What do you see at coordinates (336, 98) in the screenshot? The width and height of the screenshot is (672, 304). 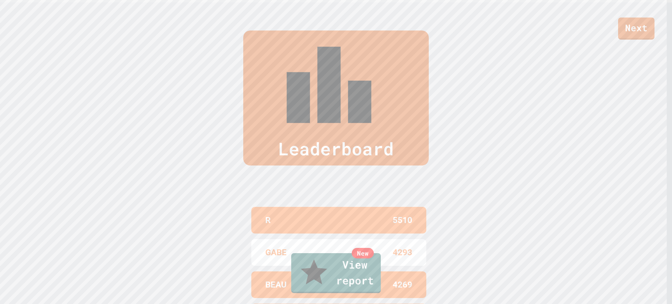 I see `div: Leaderboard` at bounding box center [336, 98].